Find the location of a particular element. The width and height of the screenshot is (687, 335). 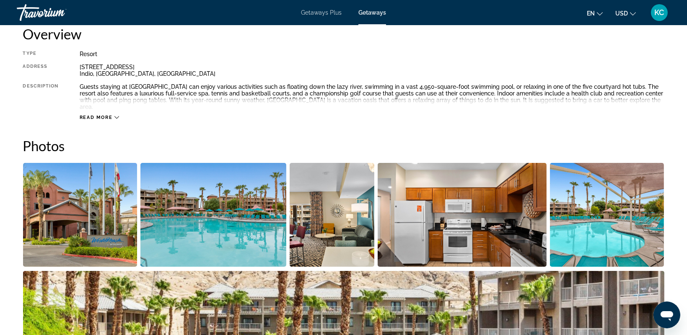

span: Getaways is located at coordinates (372, 13).